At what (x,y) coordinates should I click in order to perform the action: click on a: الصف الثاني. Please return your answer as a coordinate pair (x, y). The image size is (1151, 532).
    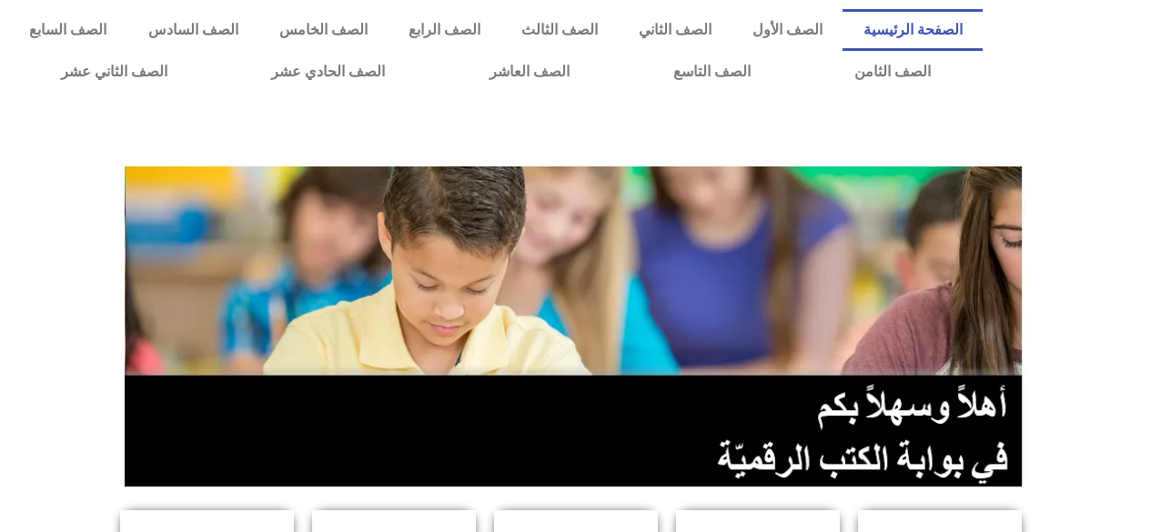
    Looking at the image, I should click on (674, 30).